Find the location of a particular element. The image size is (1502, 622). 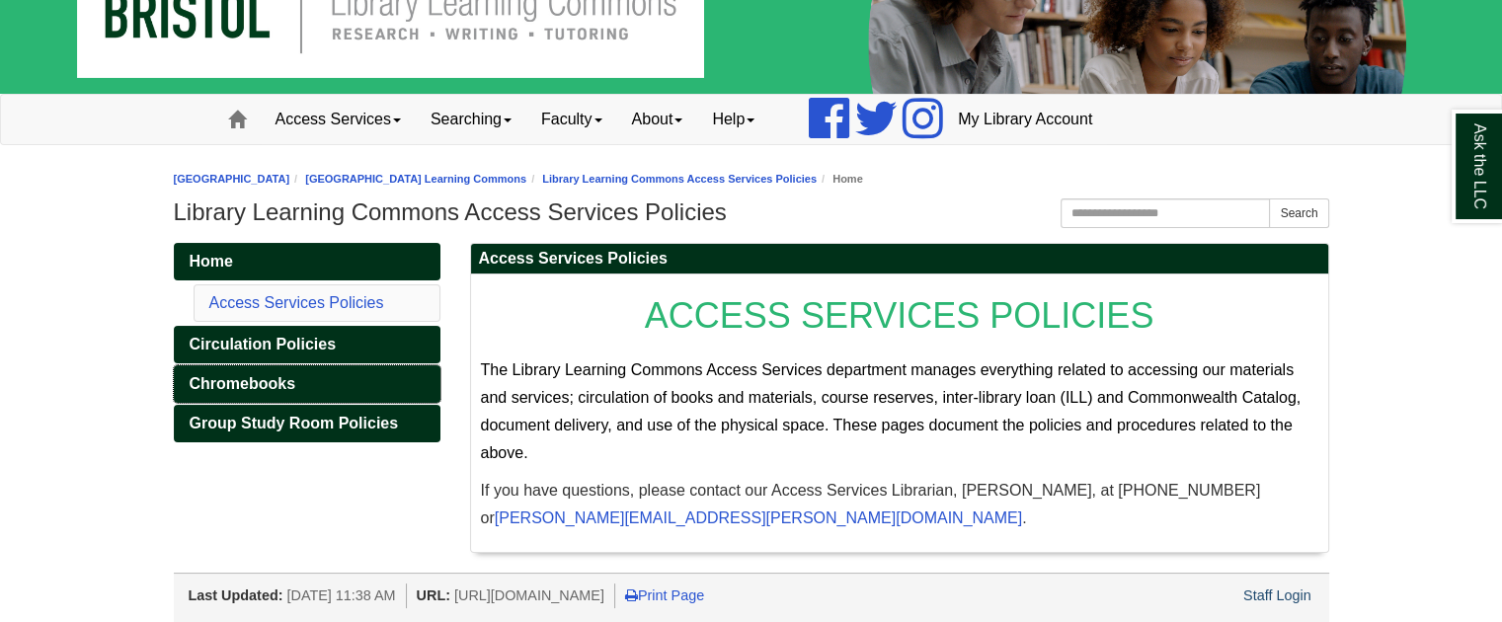

a: Access Services Policies is located at coordinates (296, 302).